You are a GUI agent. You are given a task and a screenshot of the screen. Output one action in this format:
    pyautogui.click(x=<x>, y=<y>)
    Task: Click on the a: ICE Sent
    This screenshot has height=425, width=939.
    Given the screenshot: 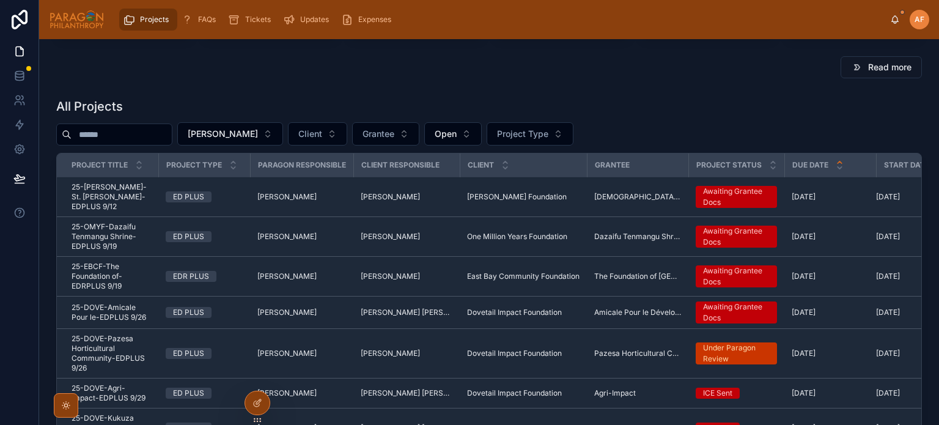 What is the action you would take?
    pyautogui.click(x=736, y=393)
    